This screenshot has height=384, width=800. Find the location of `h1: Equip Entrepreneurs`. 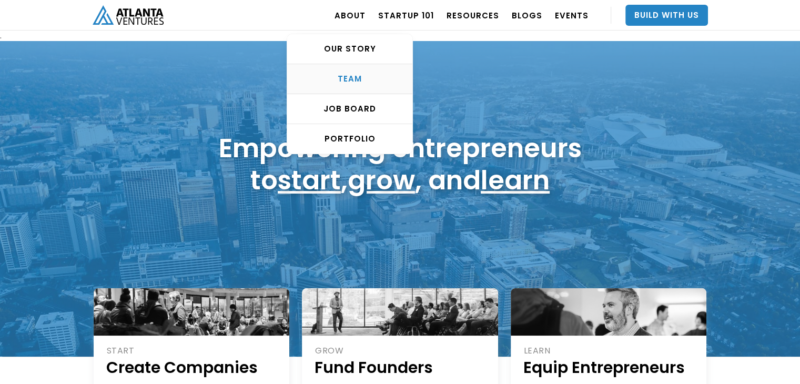

h1: Equip Entrepreneurs is located at coordinates (609, 367).